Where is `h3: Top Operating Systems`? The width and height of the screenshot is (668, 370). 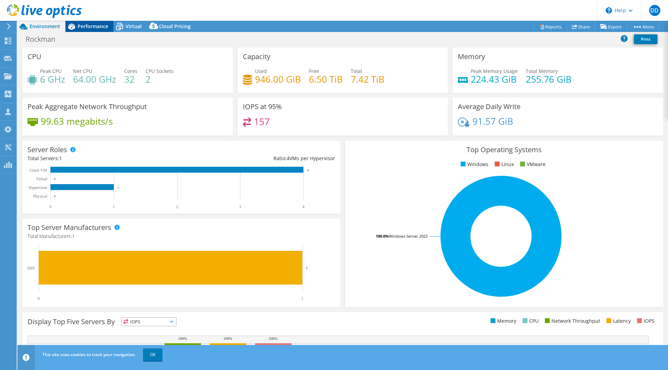
h3: Top Operating Systems is located at coordinates (504, 150).